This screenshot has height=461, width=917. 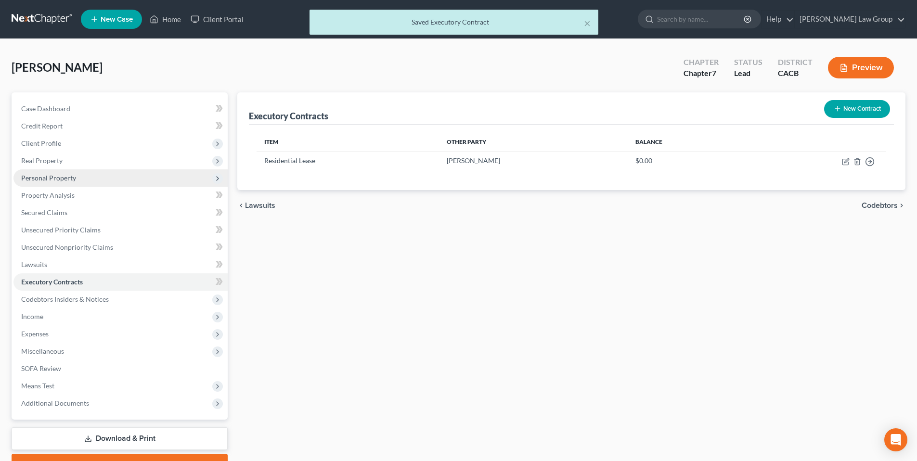 I want to click on span: Additional Documents, so click(x=55, y=403).